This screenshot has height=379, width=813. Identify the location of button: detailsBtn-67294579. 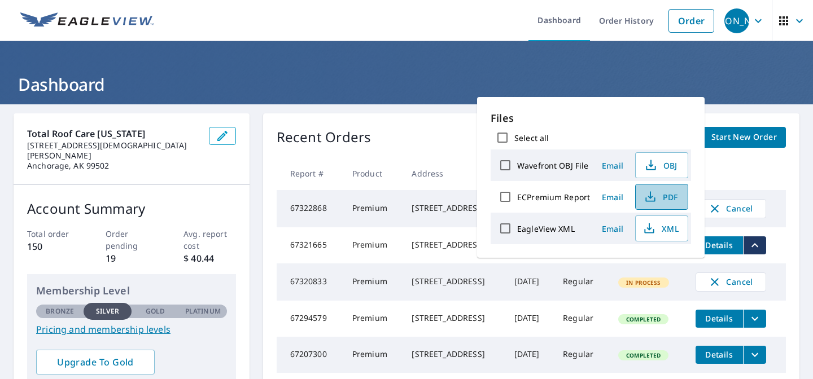
(719, 319).